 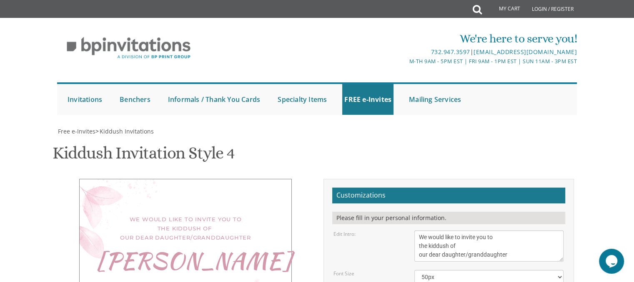 What do you see at coordinates (434, 100) in the screenshot?
I see `a: Mailing Services` at bounding box center [434, 100].